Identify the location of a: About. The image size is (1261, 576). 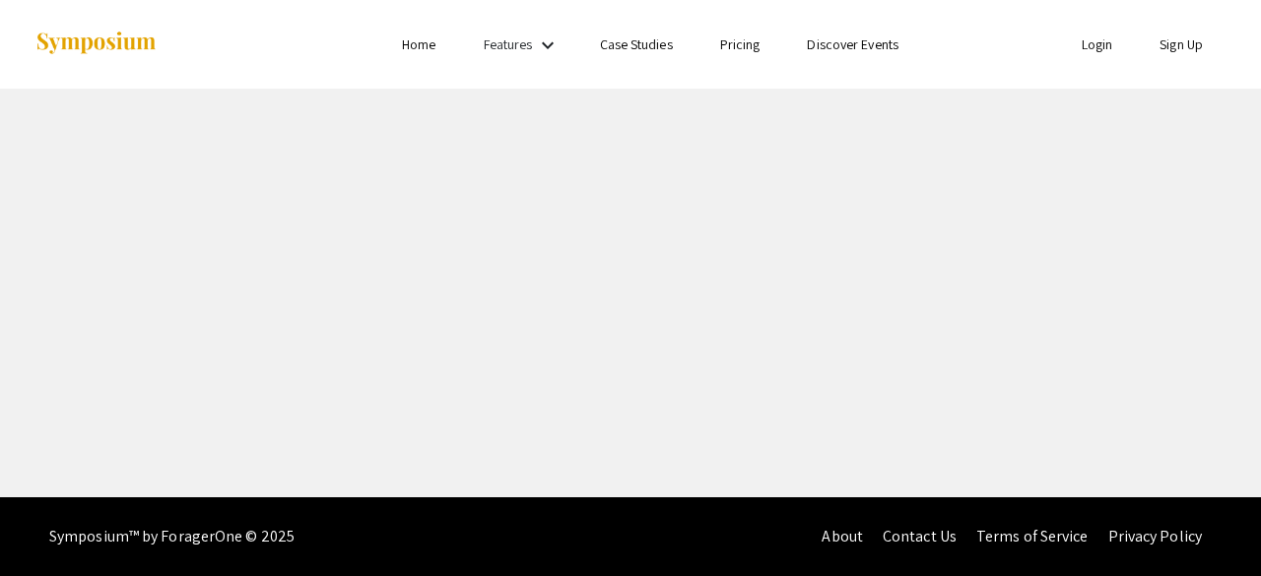
(842, 536).